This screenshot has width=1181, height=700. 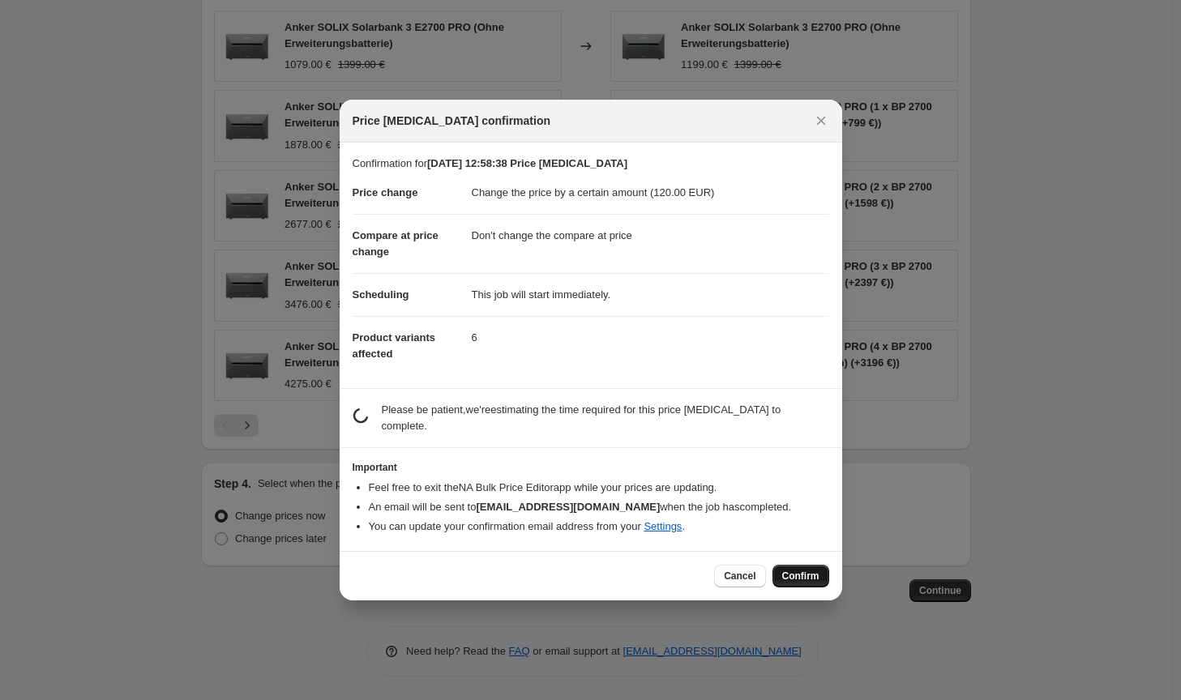 What do you see at coordinates (385, 192) in the screenshot?
I see `span: Price change` at bounding box center [385, 192].